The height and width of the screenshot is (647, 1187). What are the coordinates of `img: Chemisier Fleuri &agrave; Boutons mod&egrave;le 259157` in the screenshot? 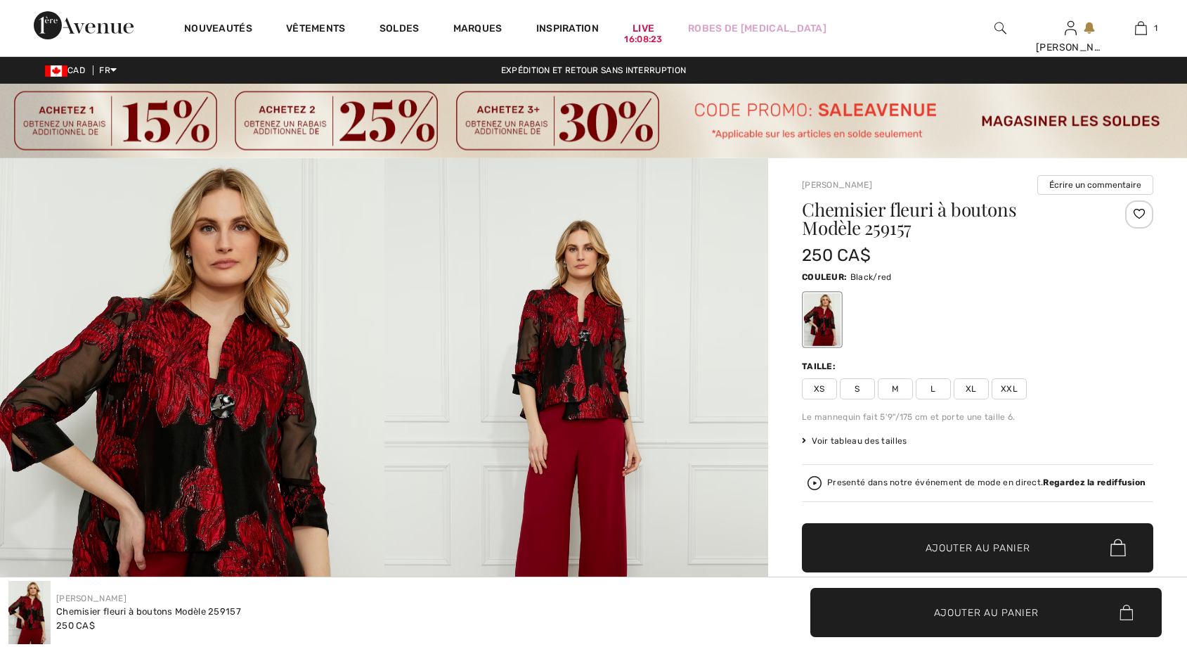 It's located at (30, 612).